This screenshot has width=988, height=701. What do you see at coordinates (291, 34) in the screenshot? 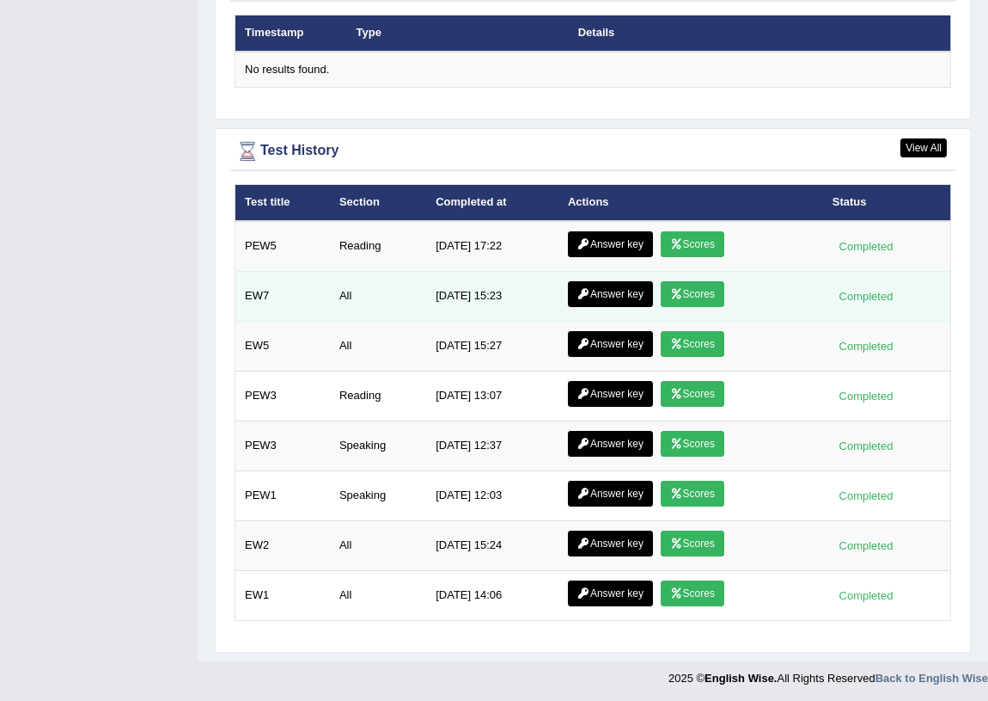
I see `th: Timestamp` at bounding box center [291, 34].